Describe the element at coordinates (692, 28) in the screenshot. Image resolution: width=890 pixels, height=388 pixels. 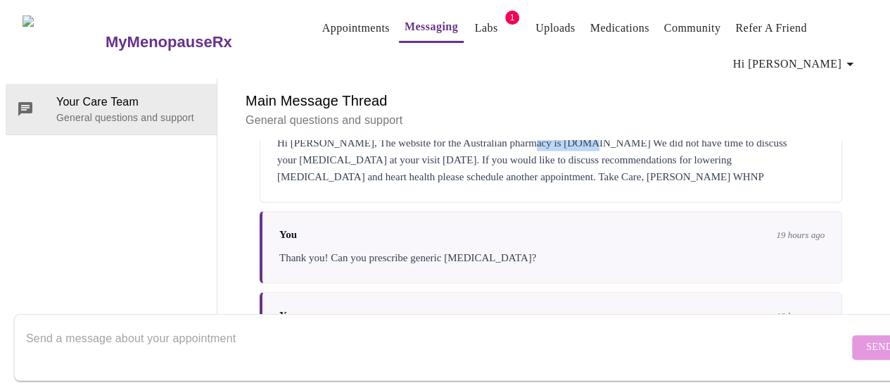
I see `a: Community` at that location.